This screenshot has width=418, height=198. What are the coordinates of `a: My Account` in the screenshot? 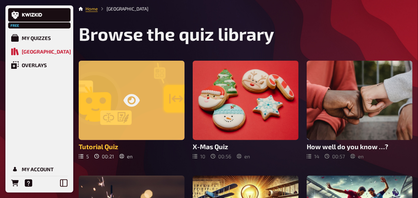 It's located at (39, 169).